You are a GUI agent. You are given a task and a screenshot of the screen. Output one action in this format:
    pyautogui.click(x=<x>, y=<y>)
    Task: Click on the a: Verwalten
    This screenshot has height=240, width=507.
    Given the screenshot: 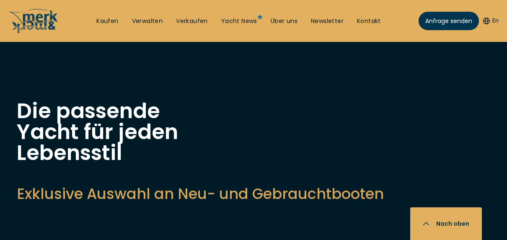 What is the action you would take?
    pyautogui.click(x=148, y=21)
    